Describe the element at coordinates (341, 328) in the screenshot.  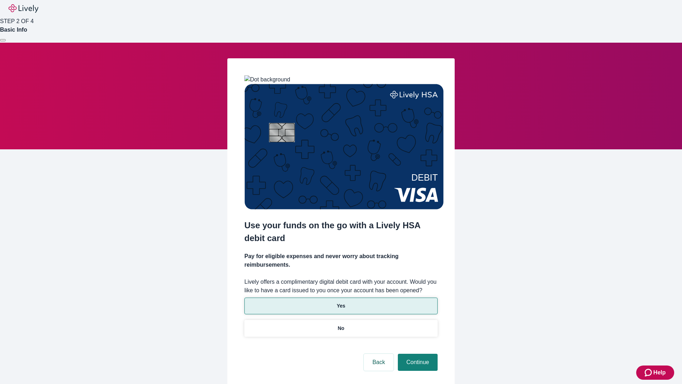
I see `button: No` at that location.